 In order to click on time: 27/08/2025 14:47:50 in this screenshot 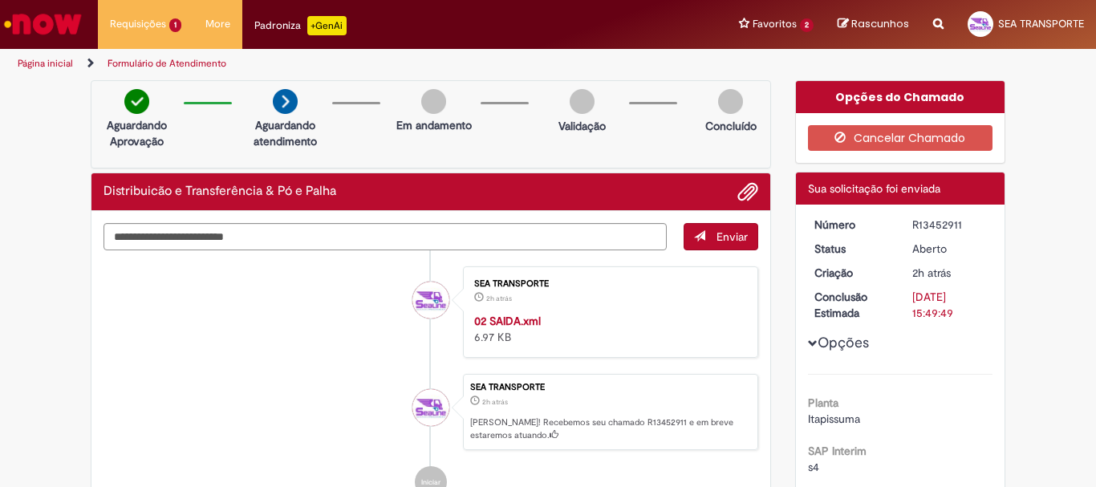, I will do `click(499, 299)`.